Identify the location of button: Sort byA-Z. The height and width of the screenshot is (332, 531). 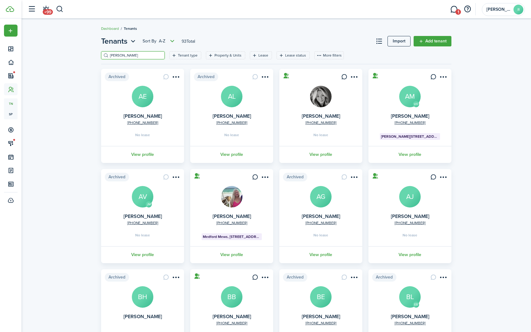
(159, 41).